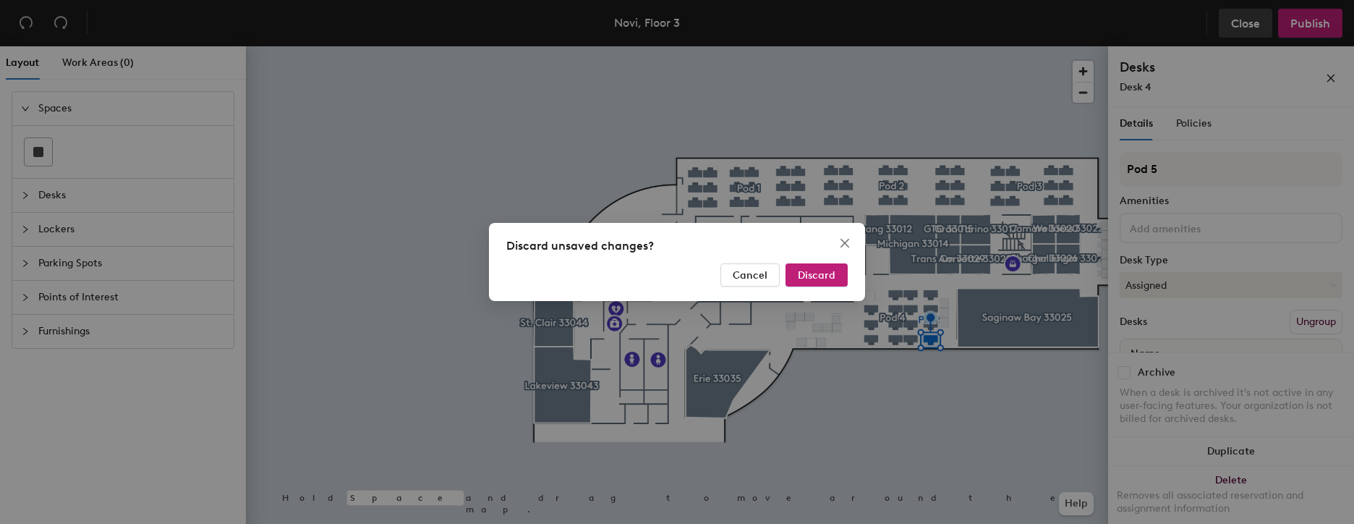 The width and height of the screenshot is (1354, 524). Describe the element at coordinates (816, 275) in the screenshot. I see `button: Discard` at that location.